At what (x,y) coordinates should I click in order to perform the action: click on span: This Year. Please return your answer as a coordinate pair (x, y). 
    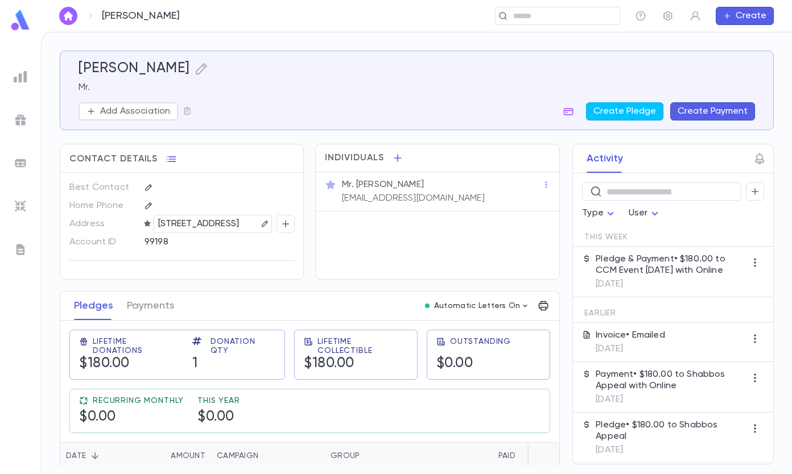
    Looking at the image, I should click on (218, 401).